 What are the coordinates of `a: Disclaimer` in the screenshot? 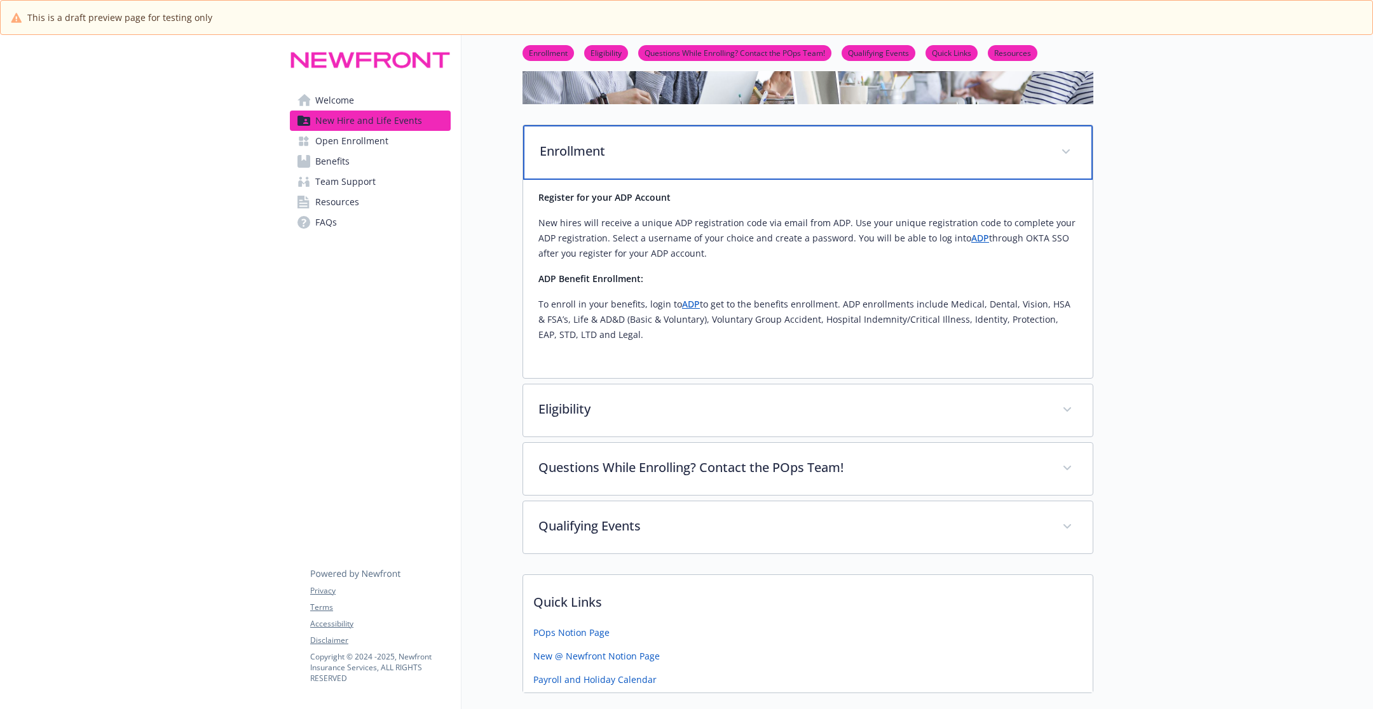 It's located at (380, 641).